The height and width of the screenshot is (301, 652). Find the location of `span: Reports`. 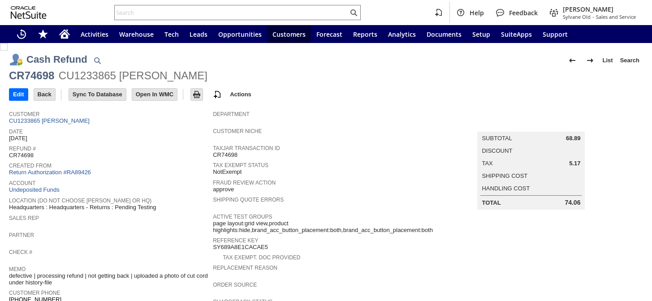

span: Reports is located at coordinates (365, 34).